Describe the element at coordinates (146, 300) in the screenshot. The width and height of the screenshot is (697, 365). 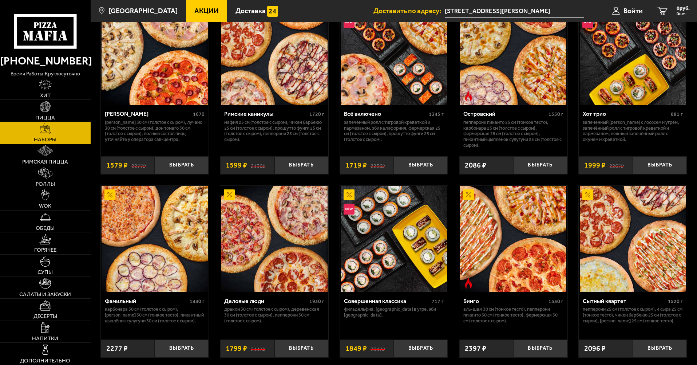
I see `div: Фамильный` at that location.